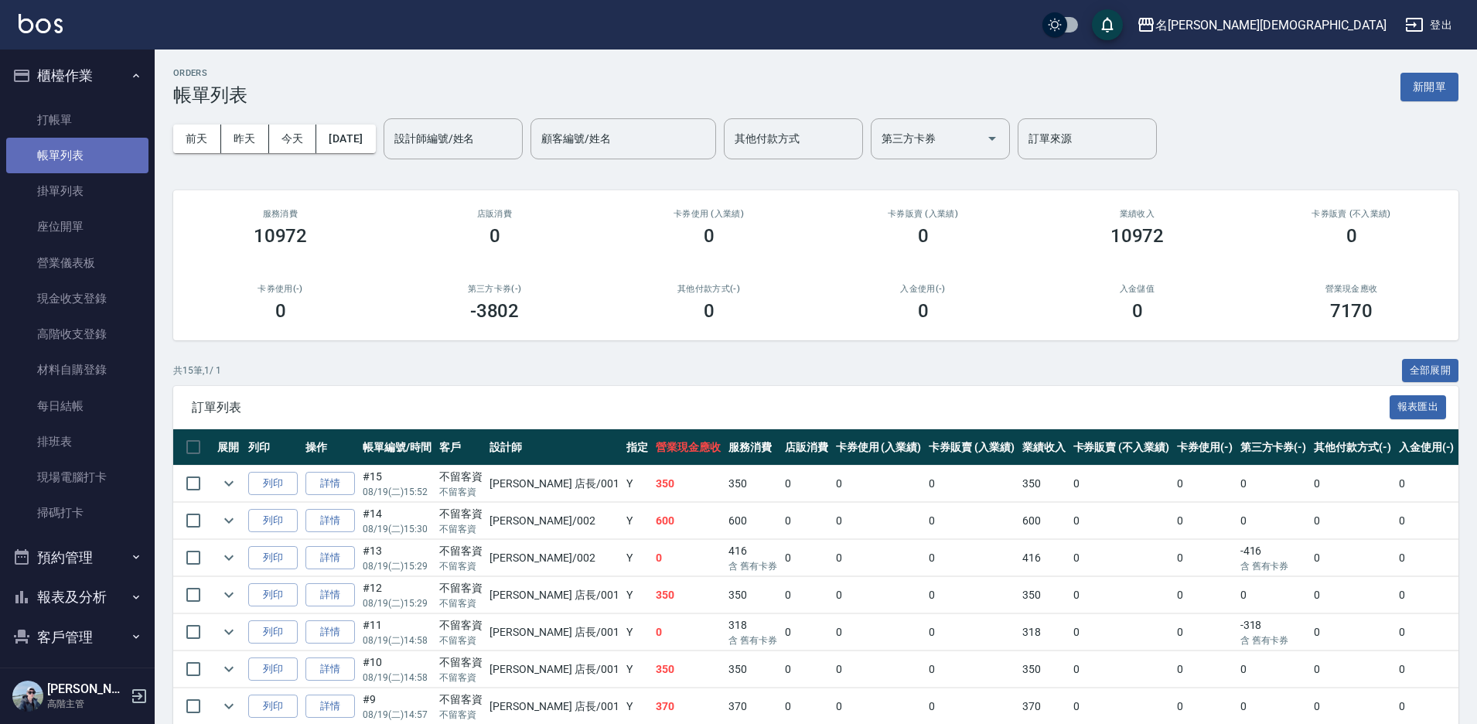 Image resolution: width=1477 pixels, height=724 pixels. Describe the element at coordinates (229, 447) in the screenshot. I see `th: 展開` at that location.